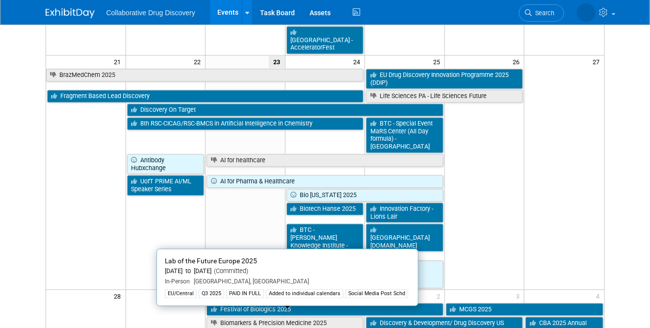 The height and width of the screenshot is (328, 650). Describe the element at coordinates (444, 96) in the screenshot. I see `a: Life Sciences PA - Life Sciences Future` at that location.